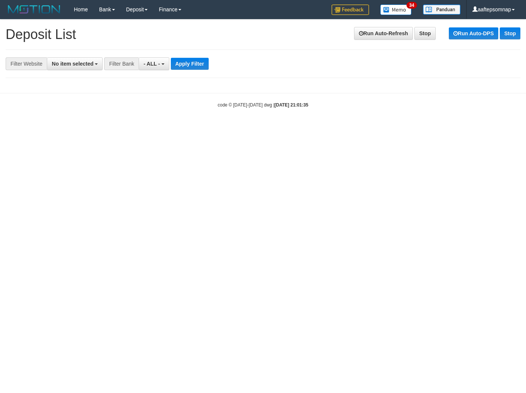 The image size is (526, 393). What do you see at coordinates (442, 9) in the screenshot?
I see `img: panduan.png` at bounding box center [442, 9].